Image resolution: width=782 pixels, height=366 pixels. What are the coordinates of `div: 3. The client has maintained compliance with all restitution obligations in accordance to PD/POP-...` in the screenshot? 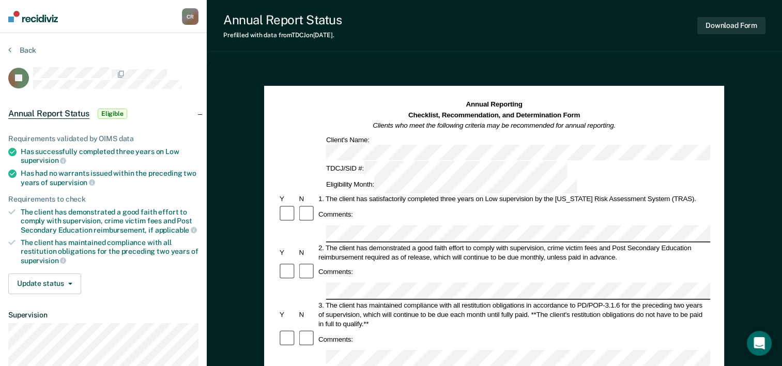 It's located at (513, 314).